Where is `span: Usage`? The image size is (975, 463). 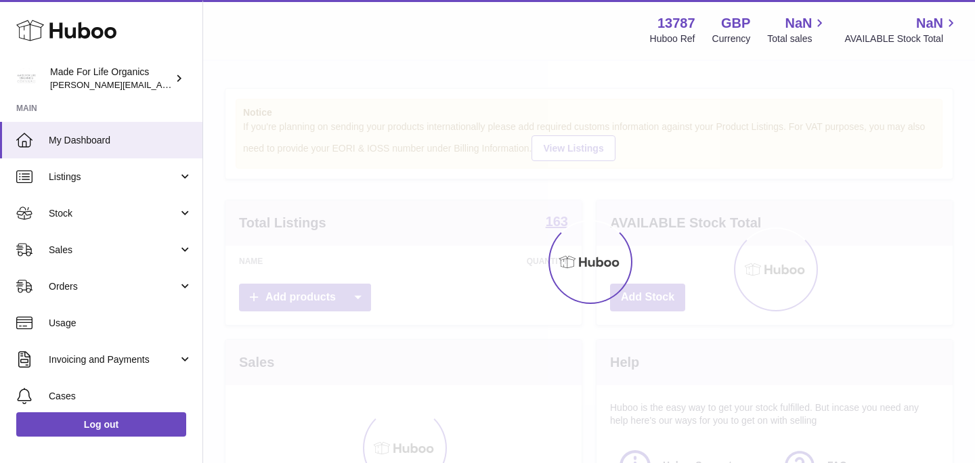 span: Usage is located at coordinates (121, 323).